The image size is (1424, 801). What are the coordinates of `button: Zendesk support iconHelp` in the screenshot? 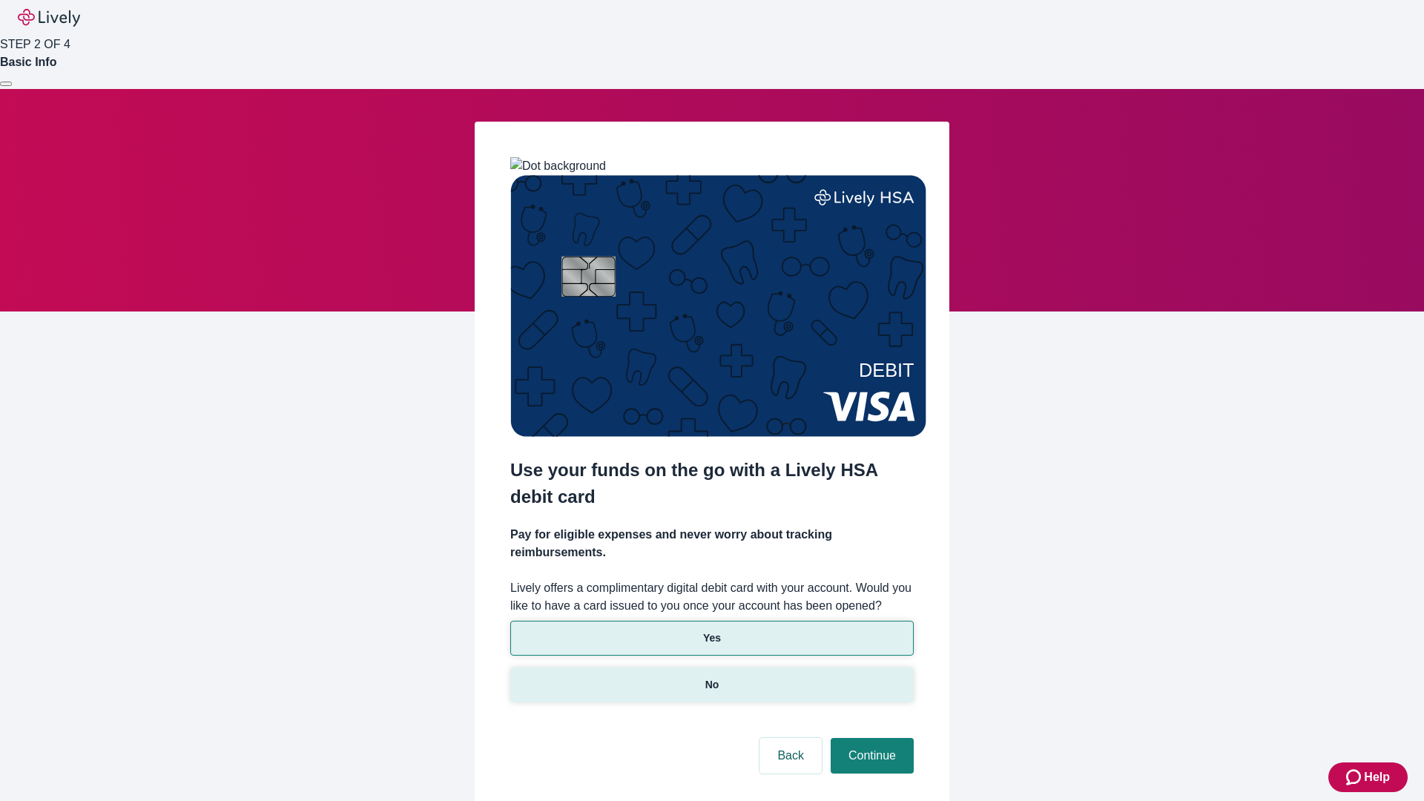 It's located at (1368, 777).